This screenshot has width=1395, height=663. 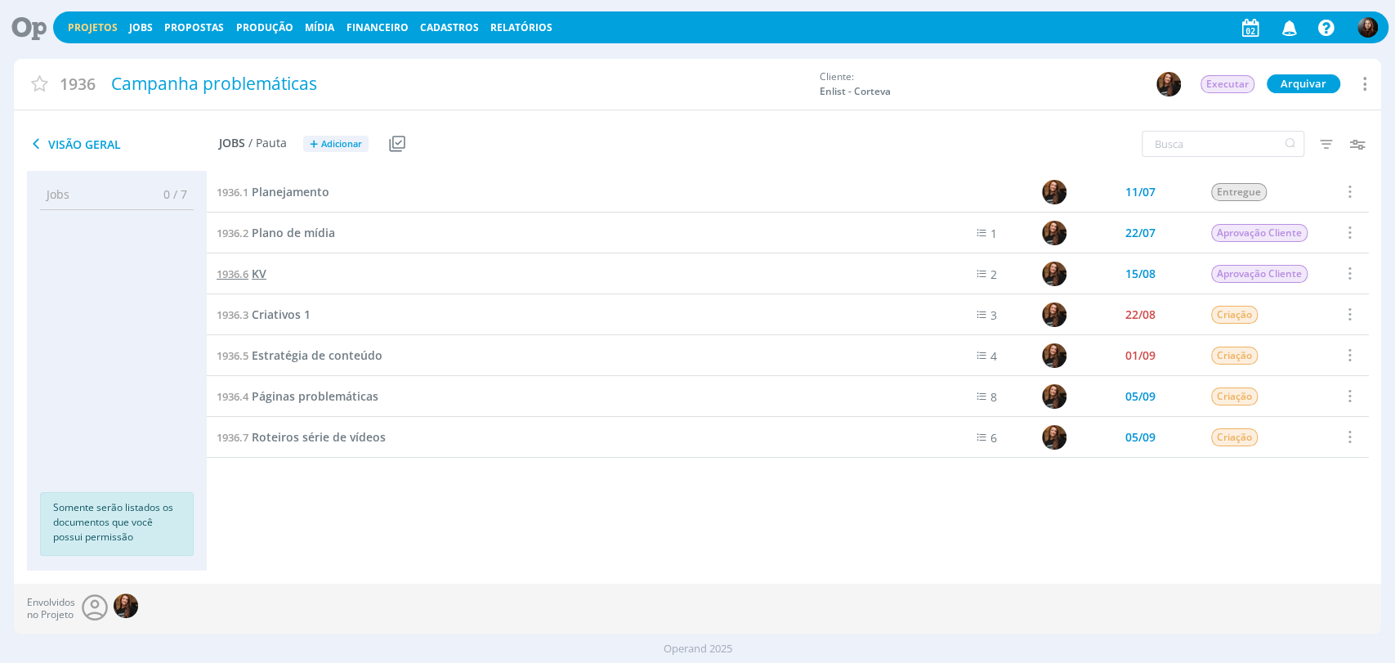 What do you see at coordinates (320, 27) in the screenshot?
I see `a: Mídia` at bounding box center [320, 27].